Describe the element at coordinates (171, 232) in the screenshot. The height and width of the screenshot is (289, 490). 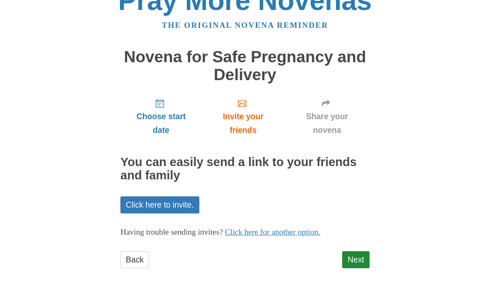
I see `span: Having trouble sending invites?` at that location.